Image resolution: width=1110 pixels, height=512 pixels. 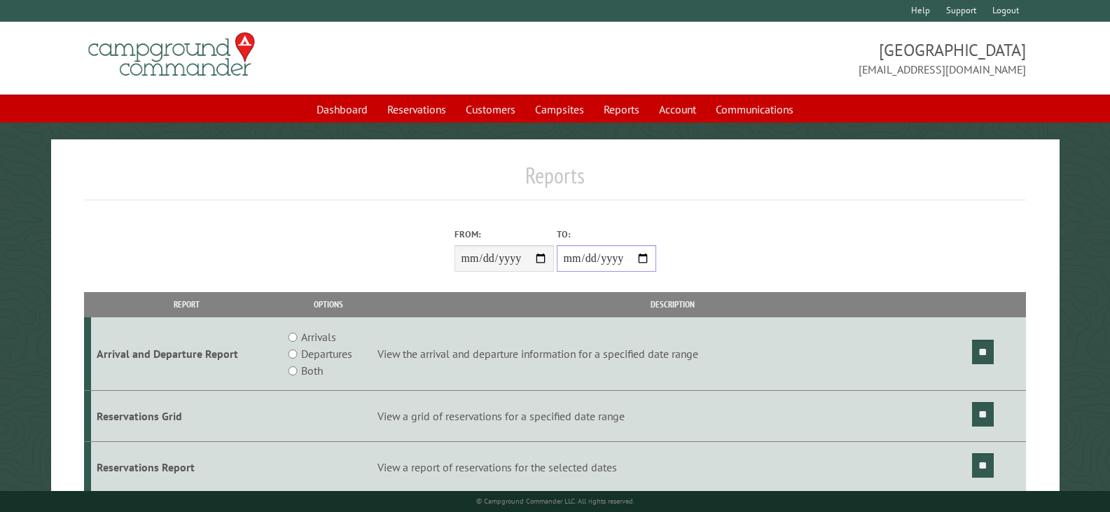 I want to click on a: Dashboard, so click(x=342, y=109).